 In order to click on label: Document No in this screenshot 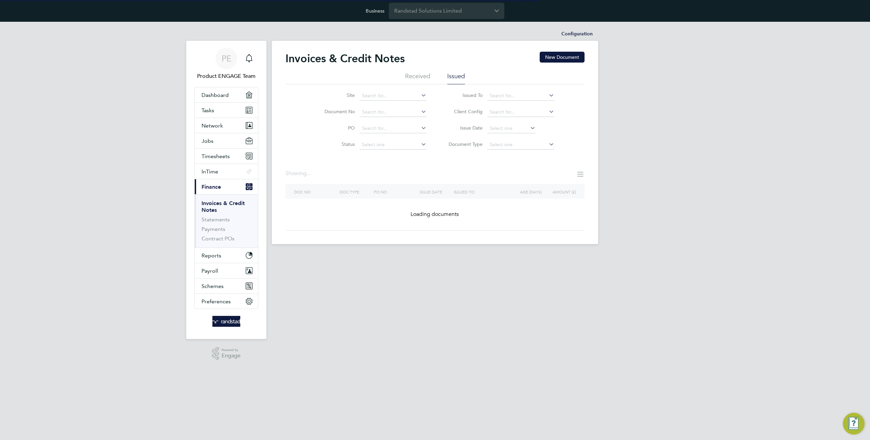, I will do `click(335, 112)`.